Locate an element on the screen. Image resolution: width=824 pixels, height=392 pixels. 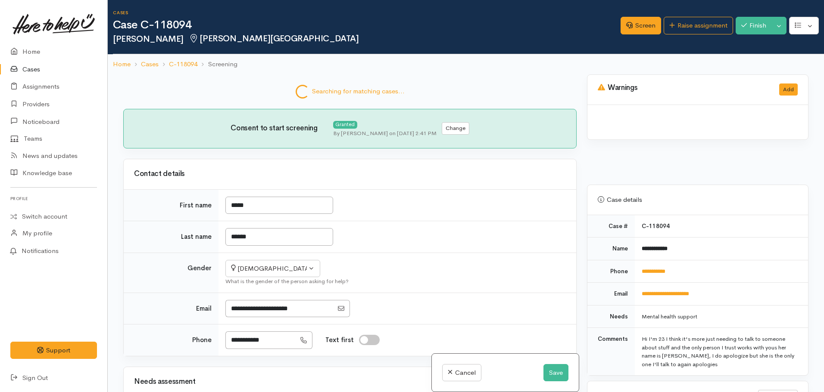
nav: breadcrumb is located at coordinates (466, 64).